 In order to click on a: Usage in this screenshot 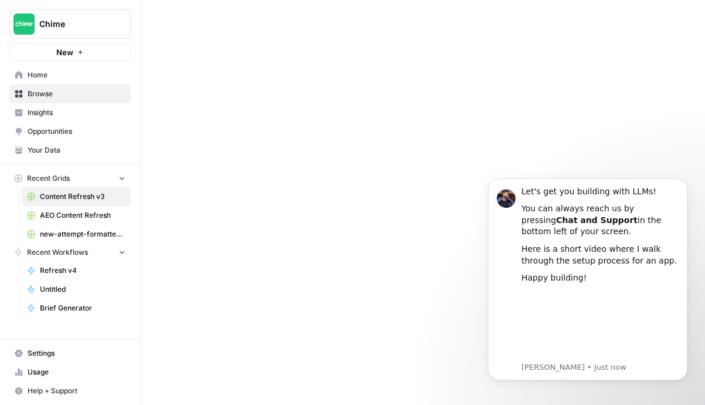, I will do `click(70, 372)`.